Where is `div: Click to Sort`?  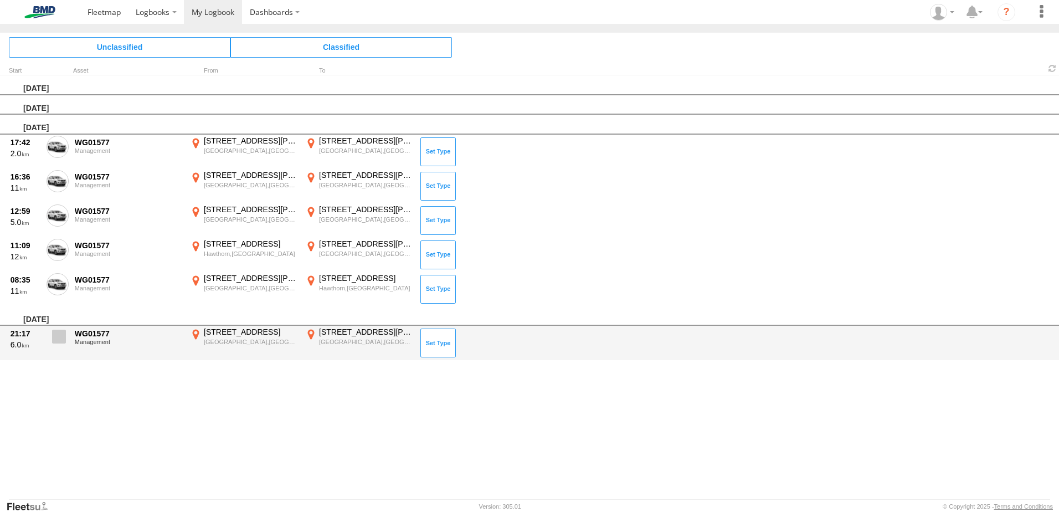 div: Click to Sort is located at coordinates (25, 71).